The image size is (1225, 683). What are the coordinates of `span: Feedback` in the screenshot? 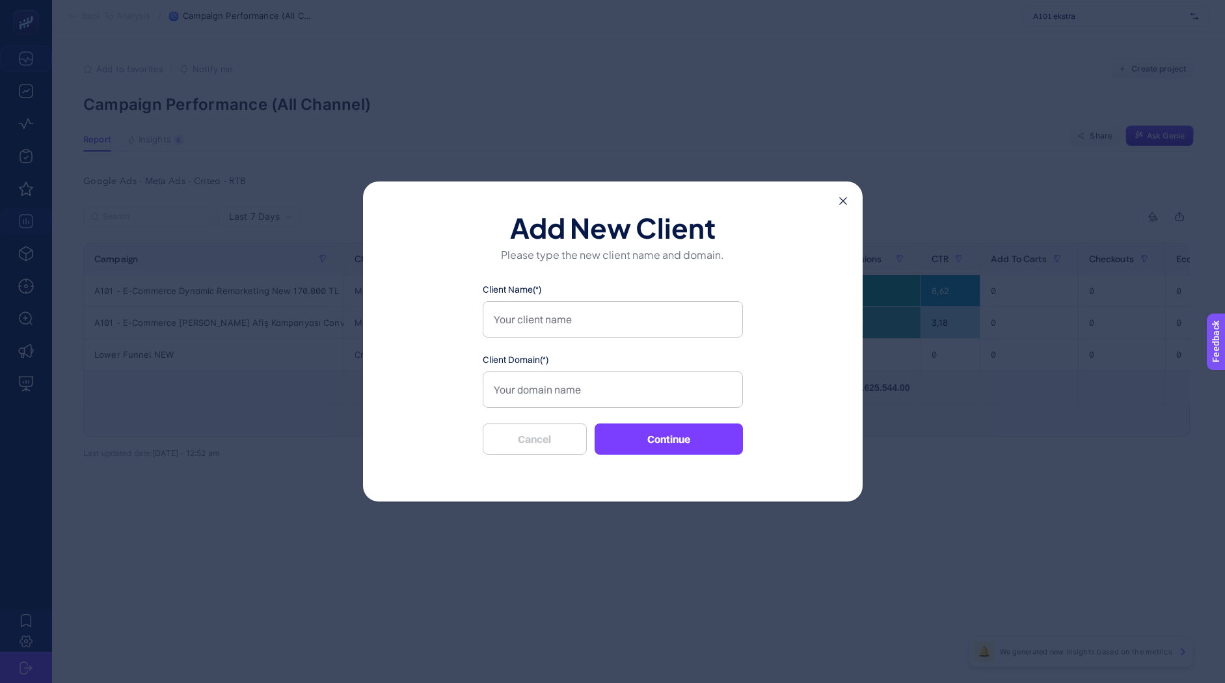 It's located at (29, 9).